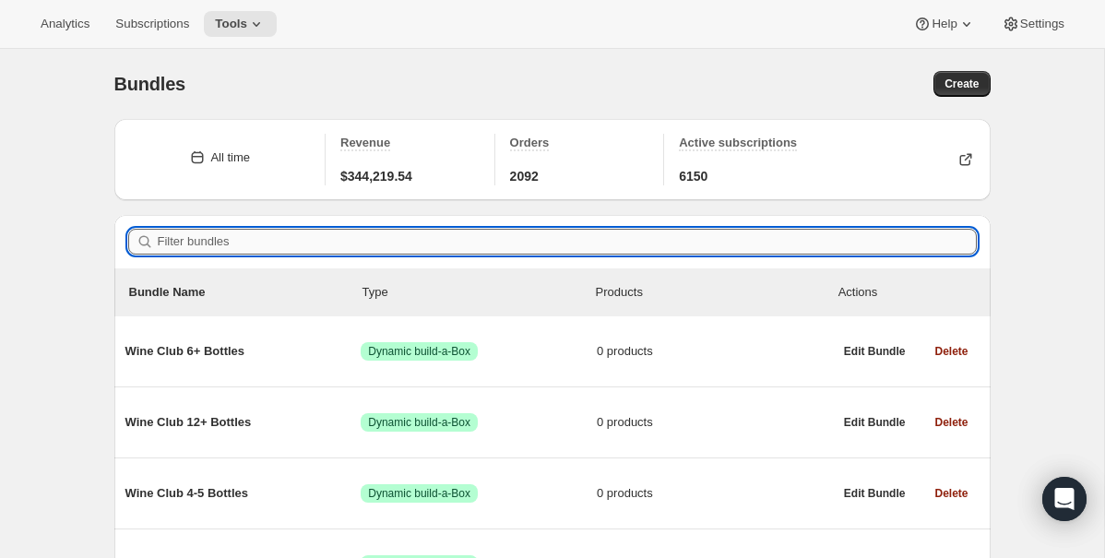  Describe the element at coordinates (479, 293) in the screenshot. I see `div: Type` at that location.